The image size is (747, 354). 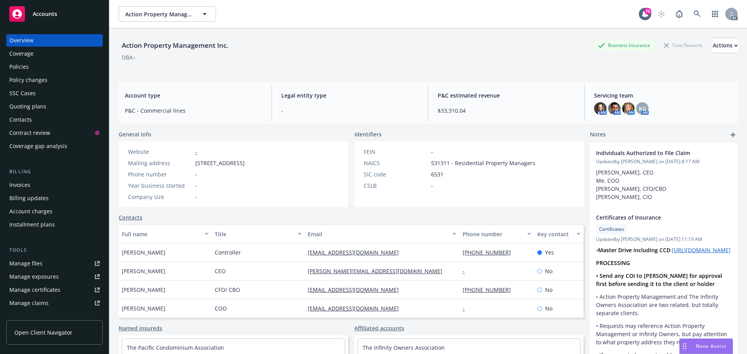 I want to click on a: The Infinity Owners Association, so click(x=403, y=348).